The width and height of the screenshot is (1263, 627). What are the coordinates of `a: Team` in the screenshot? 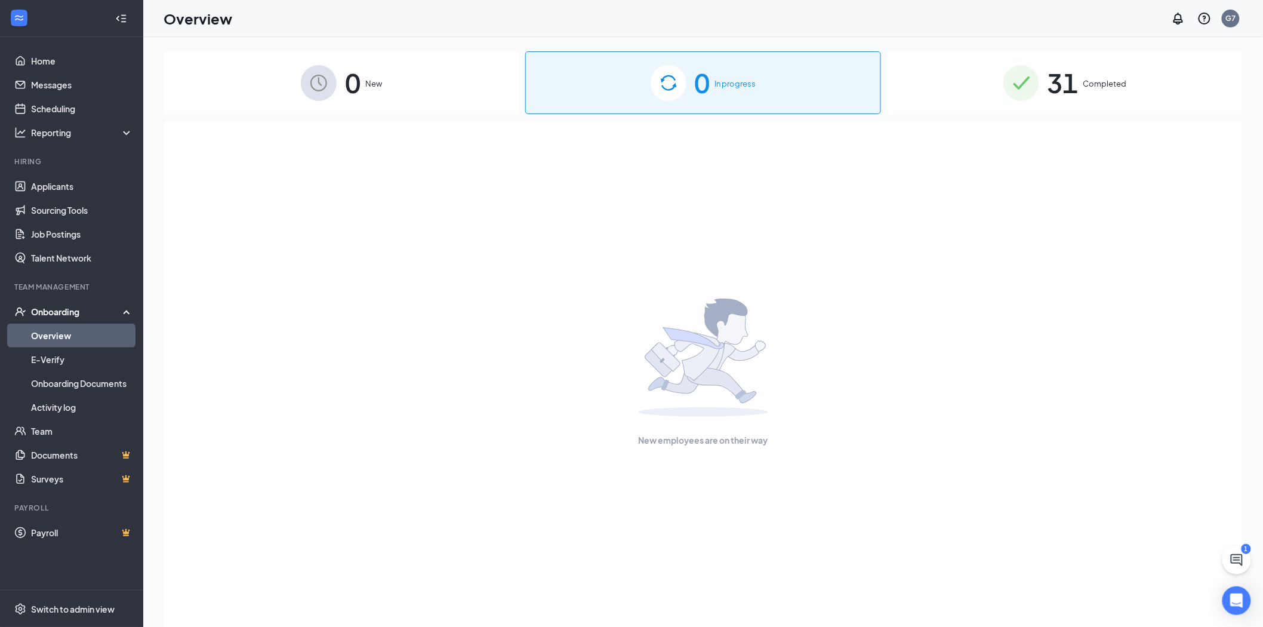 It's located at (82, 431).